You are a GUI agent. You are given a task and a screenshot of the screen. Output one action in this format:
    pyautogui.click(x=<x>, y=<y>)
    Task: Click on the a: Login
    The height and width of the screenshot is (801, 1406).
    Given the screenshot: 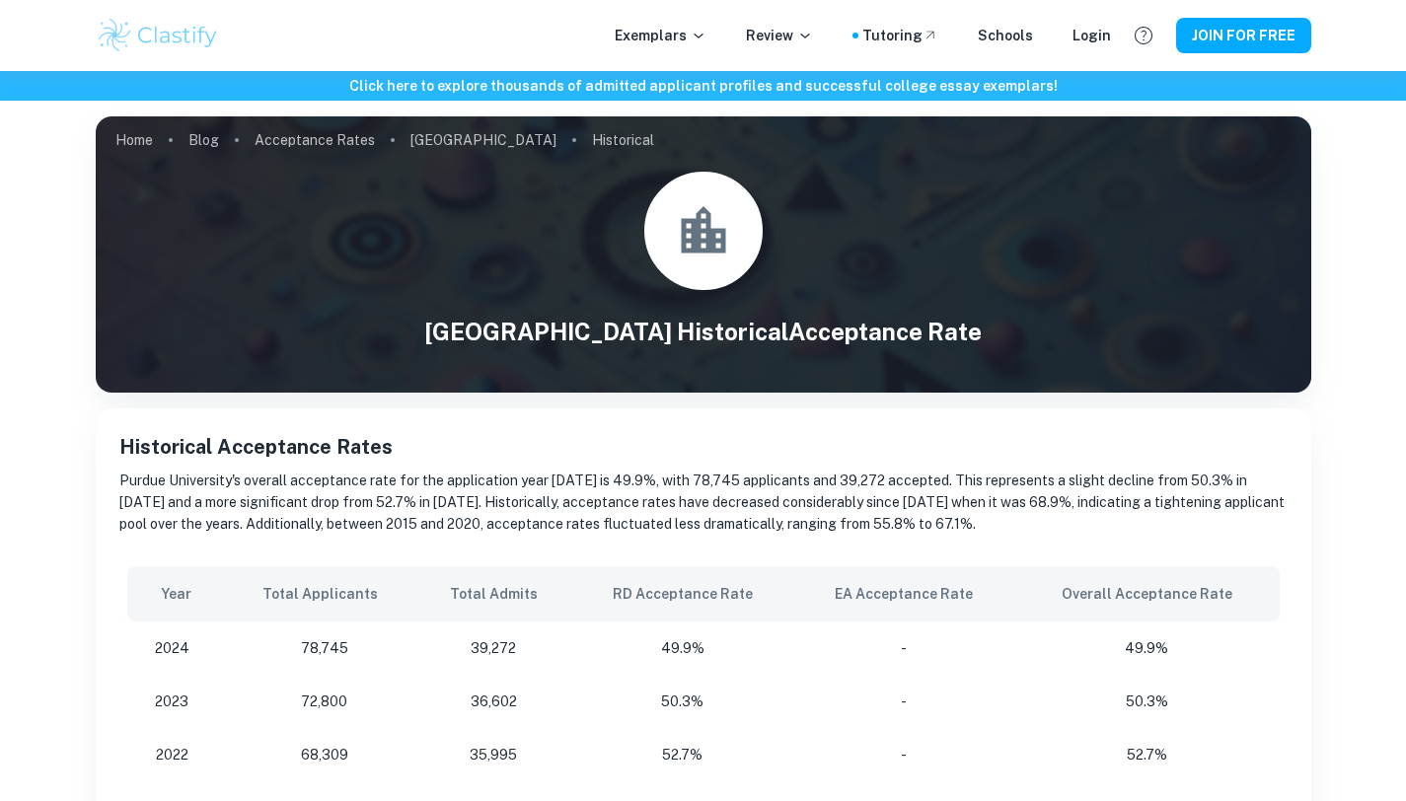 What is the action you would take?
    pyautogui.click(x=1091, y=36)
    